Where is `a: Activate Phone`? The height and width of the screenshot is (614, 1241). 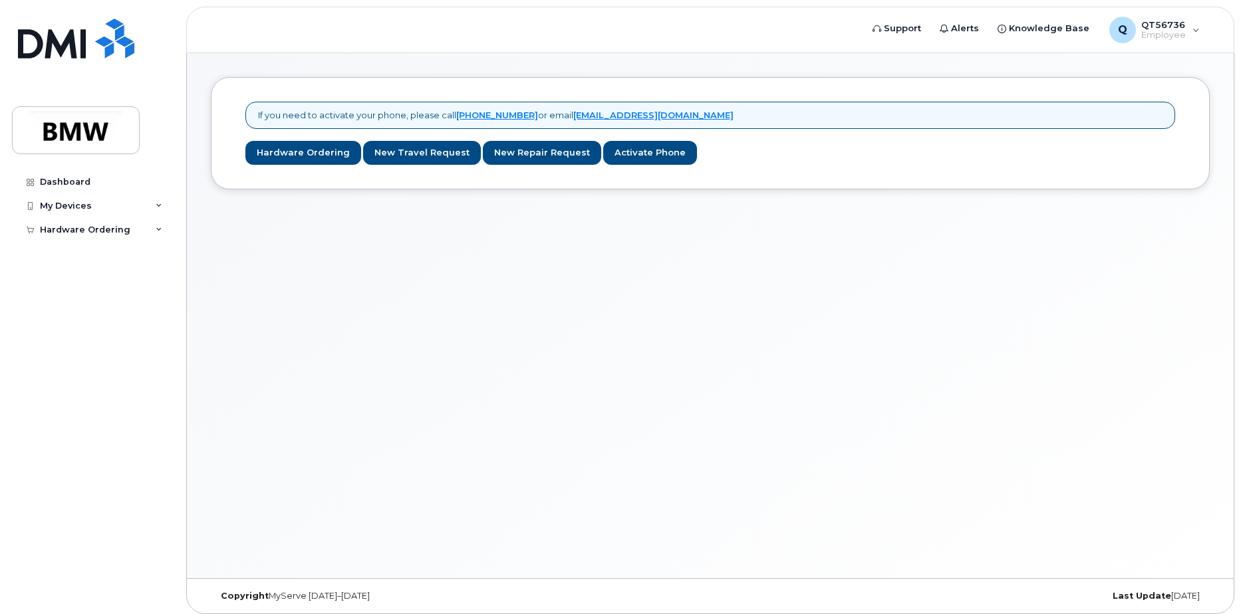
a: Activate Phone is located at coordinates (650, 153).